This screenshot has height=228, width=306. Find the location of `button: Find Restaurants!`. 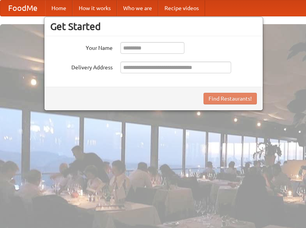

button: Find Restaurants! is located at coordinates (230, 99).